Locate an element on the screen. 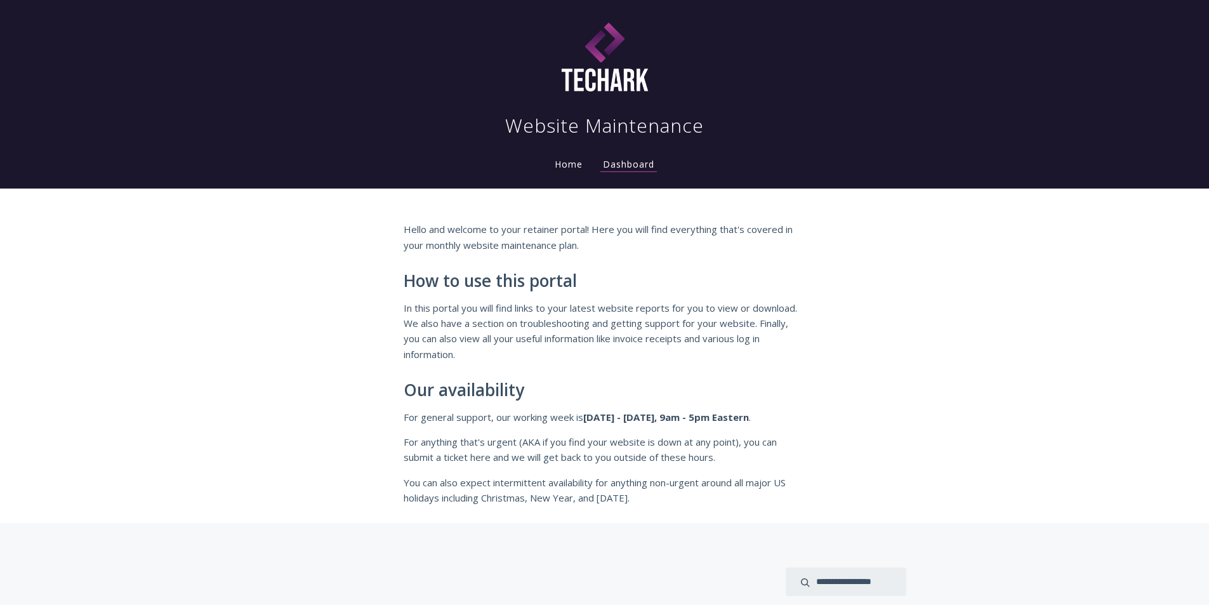 Image resolution: width=1209 pixels, height=605 pixels. p: In this portal you will find links to your latest website reports for you to view or download. We... is located at coordinates (605, 331).